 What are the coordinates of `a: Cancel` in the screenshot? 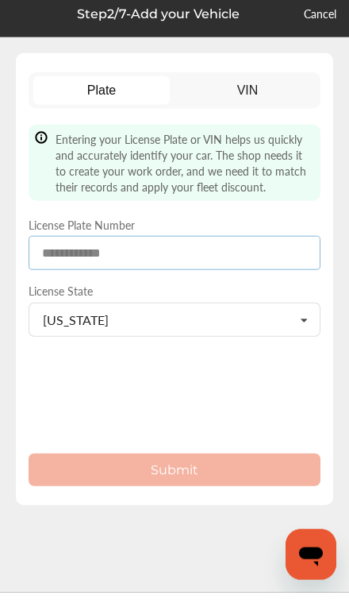 It's located at (320, 24).